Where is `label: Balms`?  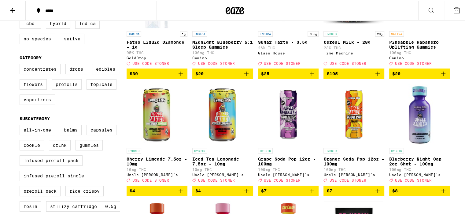 label: Balms is located at coordinates (71, 129).